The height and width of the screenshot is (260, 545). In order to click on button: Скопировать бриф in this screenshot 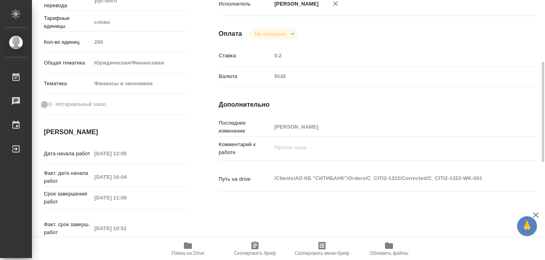, I will do `click(255, 249)`.